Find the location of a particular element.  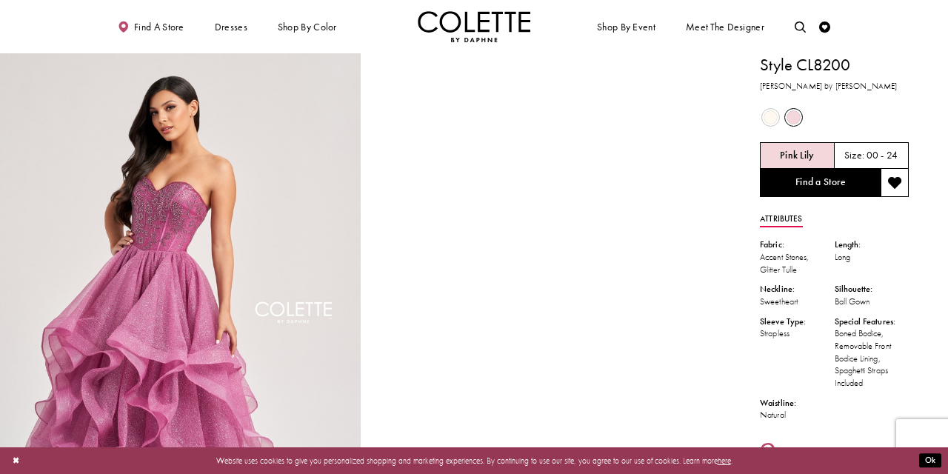

a: here is located at coordinates (724, 461).